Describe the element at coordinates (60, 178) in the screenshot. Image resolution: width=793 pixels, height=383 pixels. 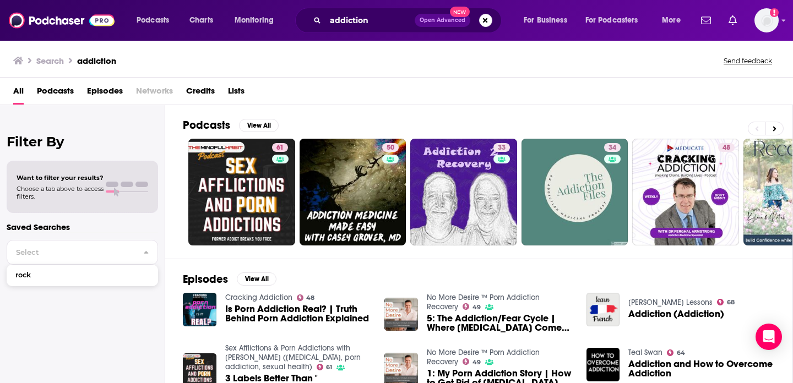
I see `span: Want to filter your results?` at that location.